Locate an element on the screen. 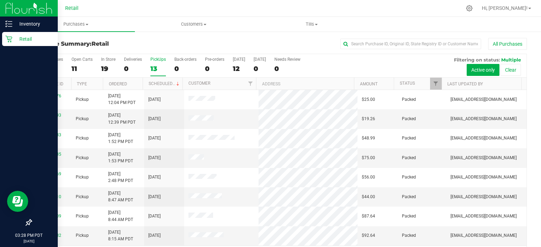  p: Retail is located at coordinates (33, 39).